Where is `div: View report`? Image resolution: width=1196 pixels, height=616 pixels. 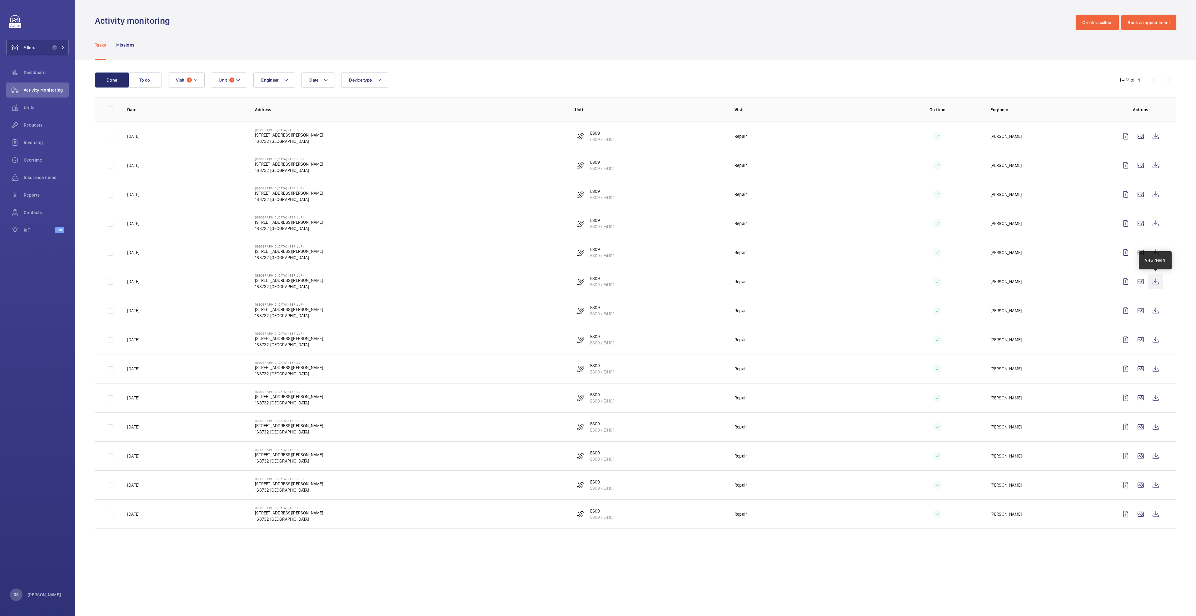 div: View report is located at coordinates (1155, 260).